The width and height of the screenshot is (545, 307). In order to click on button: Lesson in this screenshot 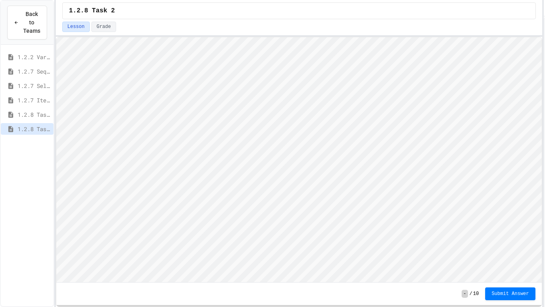, I will do `click(76, 27)`.